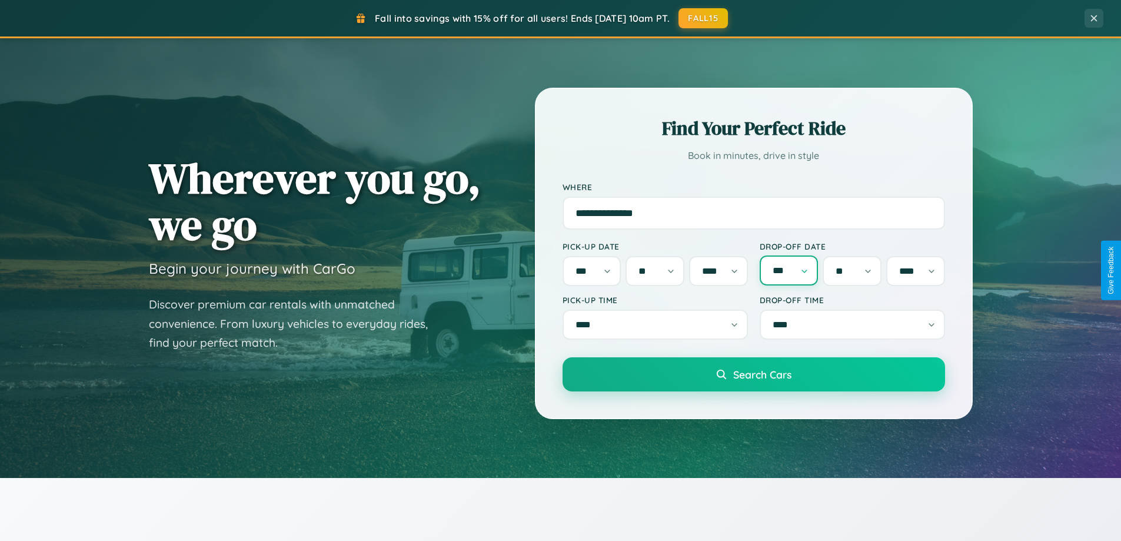 The width and height of the screenshot is (1121, 541). Describe the element at coordinates (655, 300) in the screenshot. I see `label: Pick-up Time` at that location.